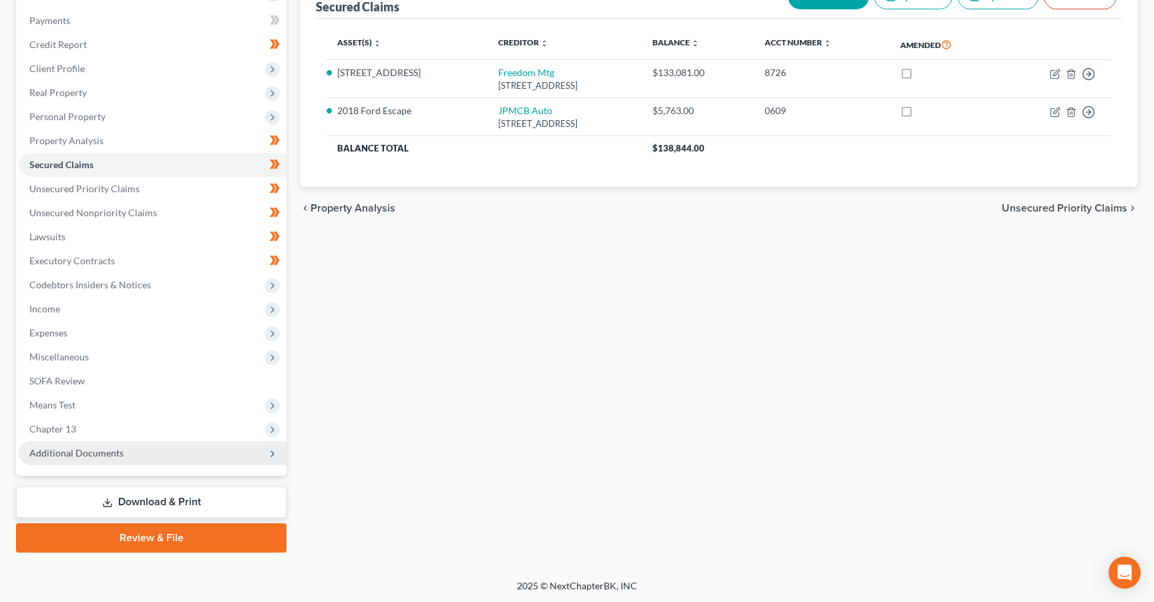 Image resolution: width=1154 pixels, height=602 pixels. I want to click on div: $133,081.00, so click(698, 73).